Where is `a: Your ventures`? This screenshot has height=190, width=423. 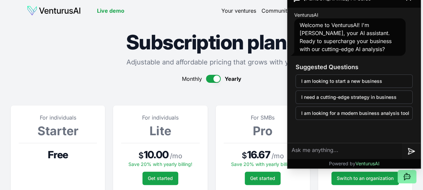 a: Your ventures is located at coordinates (239, 11).